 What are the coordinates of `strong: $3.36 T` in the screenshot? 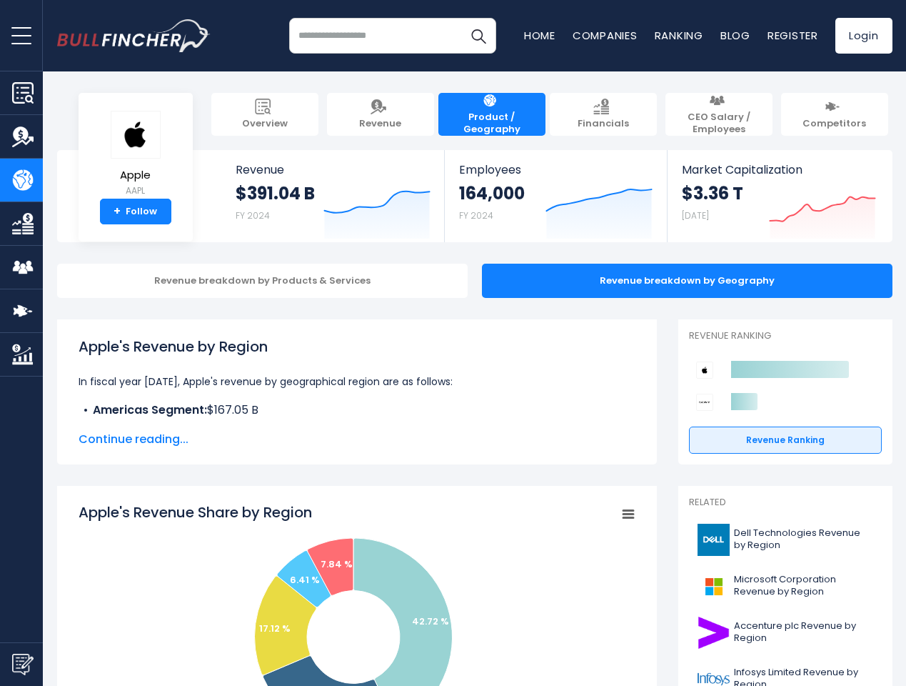 It's located at (713, 193).